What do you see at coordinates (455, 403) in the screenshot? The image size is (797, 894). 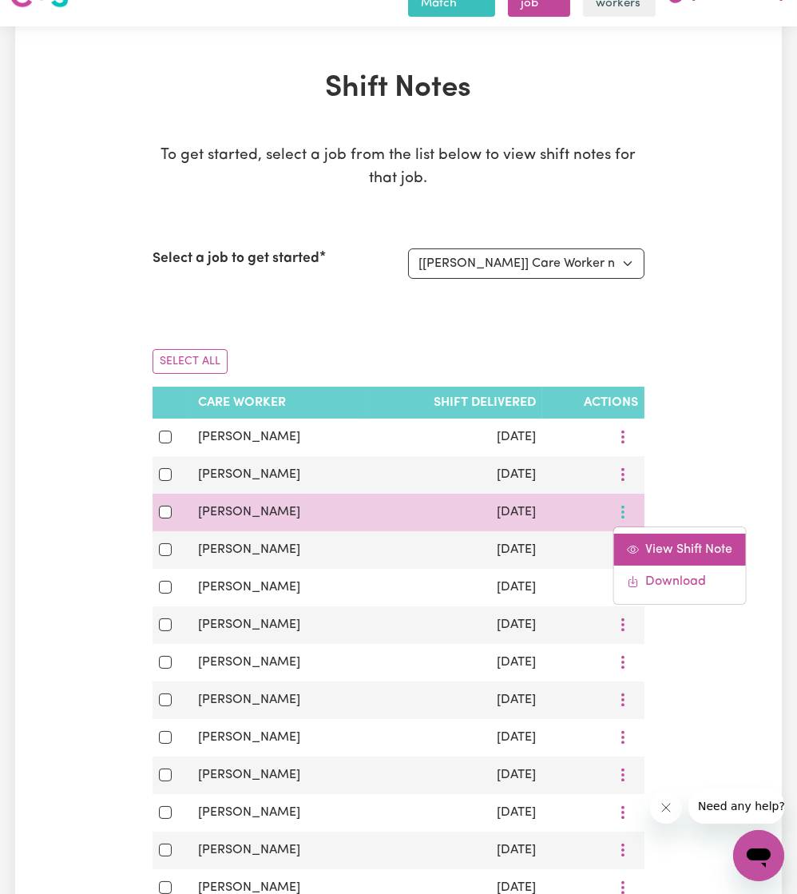 I see `th: Shift delivered` at bounding box center [455, 403].